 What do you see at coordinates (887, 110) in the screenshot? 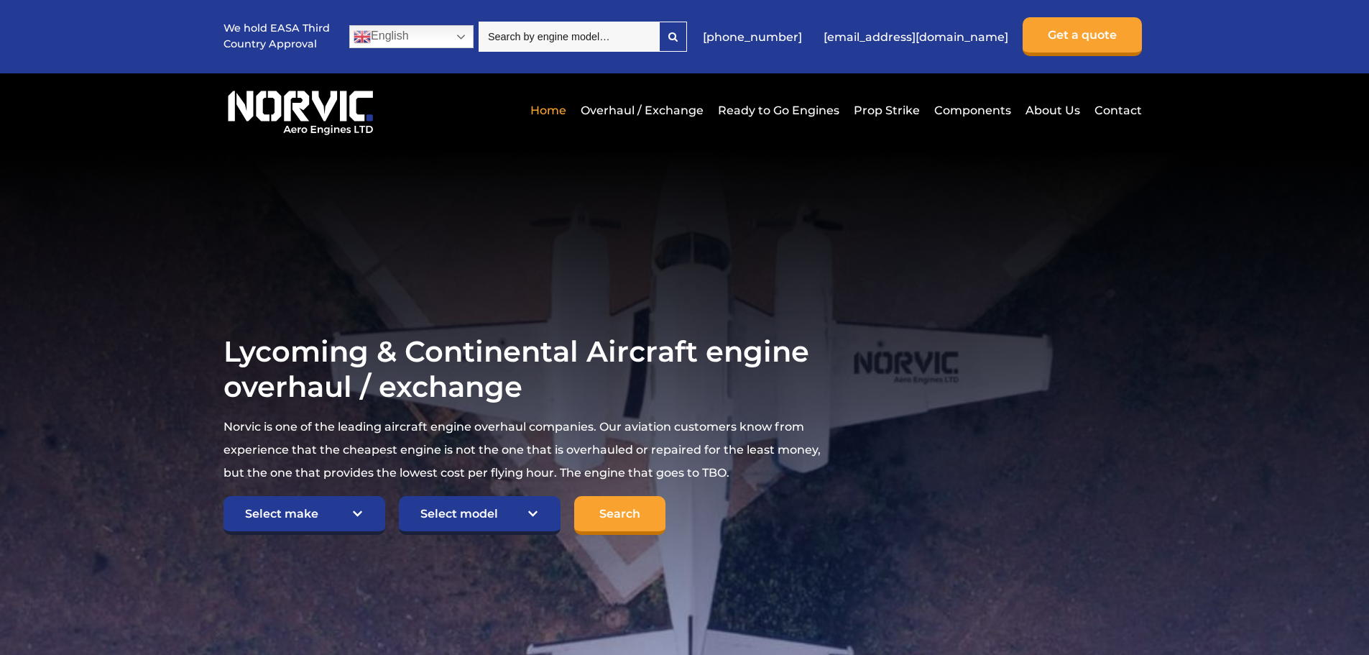
I see `a: Prop Strike` at bounding box center [887, 110].